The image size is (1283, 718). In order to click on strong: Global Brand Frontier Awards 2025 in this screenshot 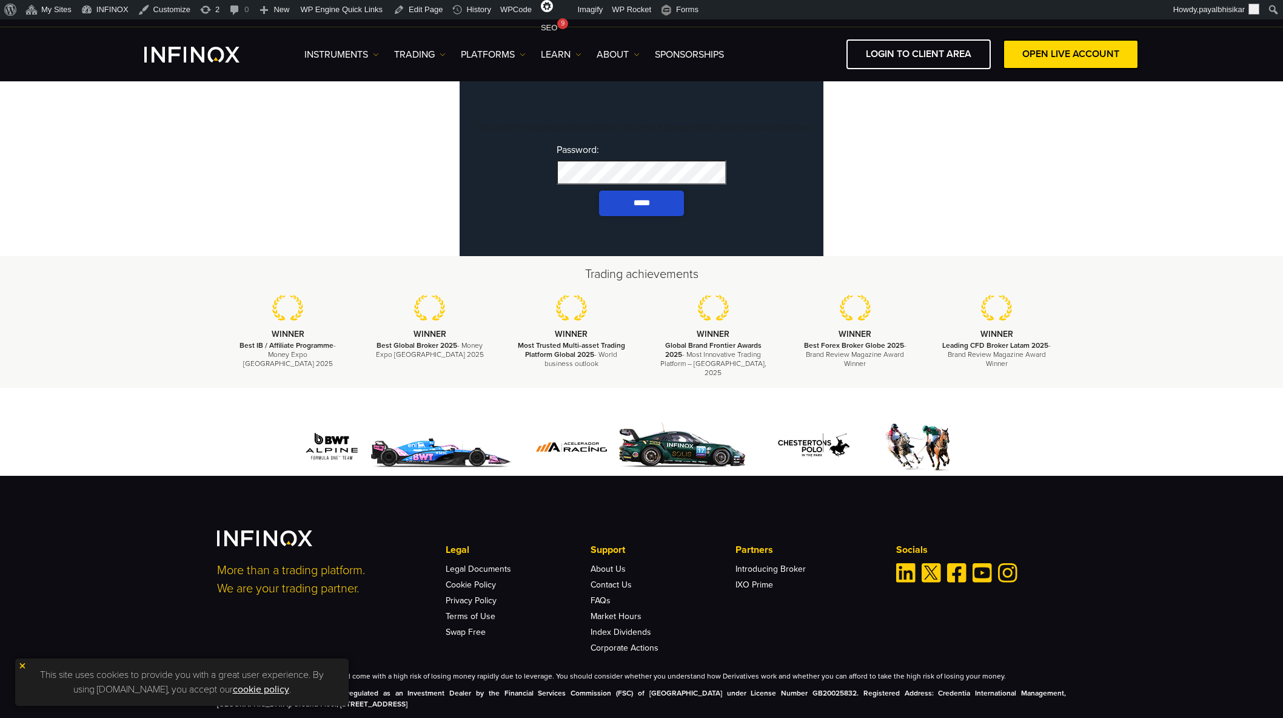, I will do `click(713, 349)`.